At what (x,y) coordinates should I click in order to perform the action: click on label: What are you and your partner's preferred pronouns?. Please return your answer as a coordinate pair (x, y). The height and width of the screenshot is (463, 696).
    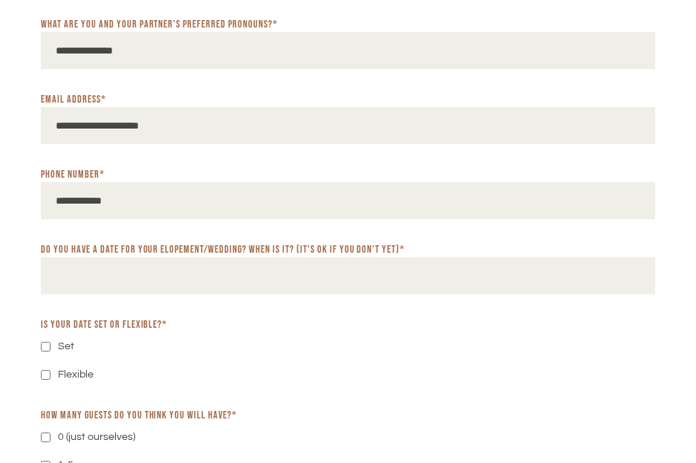
    Looking at the image, I should click on (159, 25).